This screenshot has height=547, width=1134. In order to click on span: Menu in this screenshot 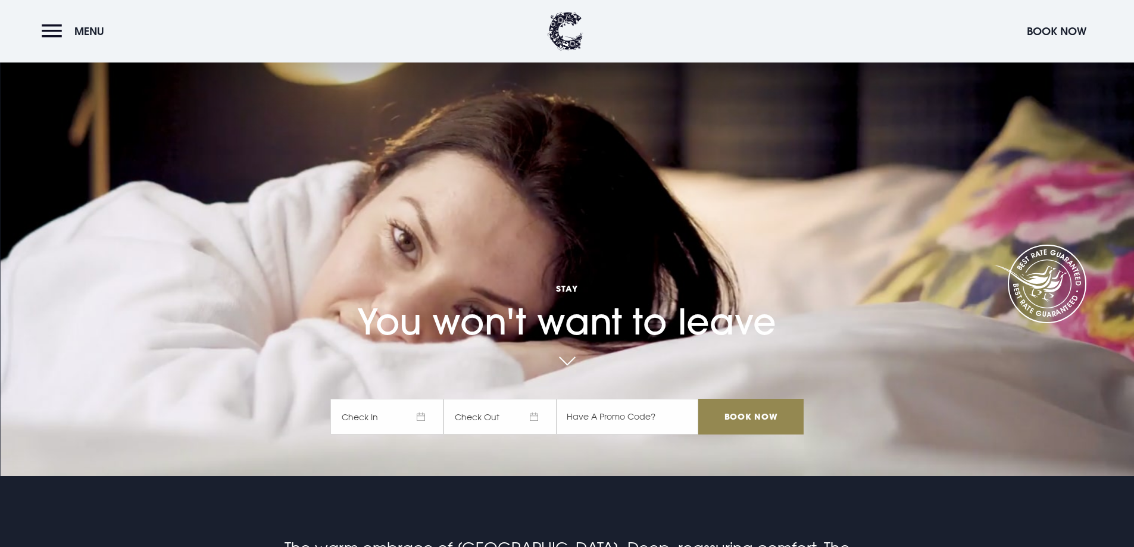, I will do `click(89, 31)`.